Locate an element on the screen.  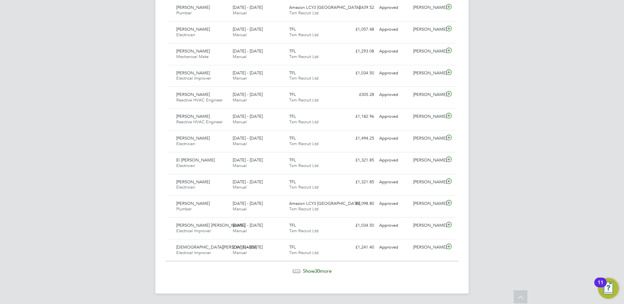
button: Open Resource Center, 11 new notifications is located at coordinates (609, 289).